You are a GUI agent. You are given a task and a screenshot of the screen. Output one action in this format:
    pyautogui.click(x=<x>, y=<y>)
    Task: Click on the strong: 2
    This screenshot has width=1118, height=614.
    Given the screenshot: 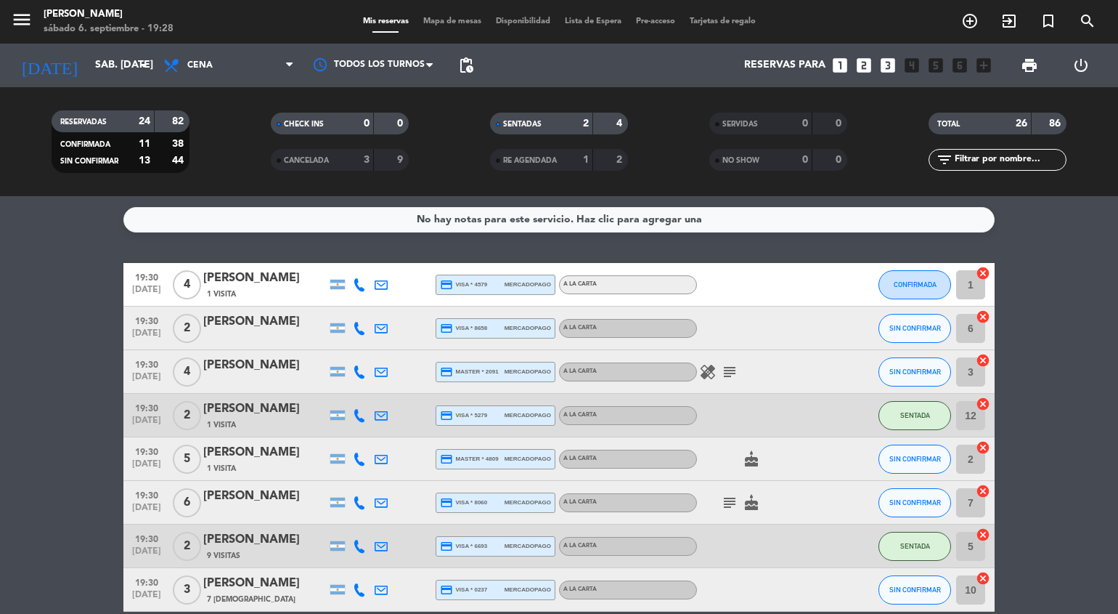 What is the action you would take?
    pyautogui.click(x=586, y=123)
    